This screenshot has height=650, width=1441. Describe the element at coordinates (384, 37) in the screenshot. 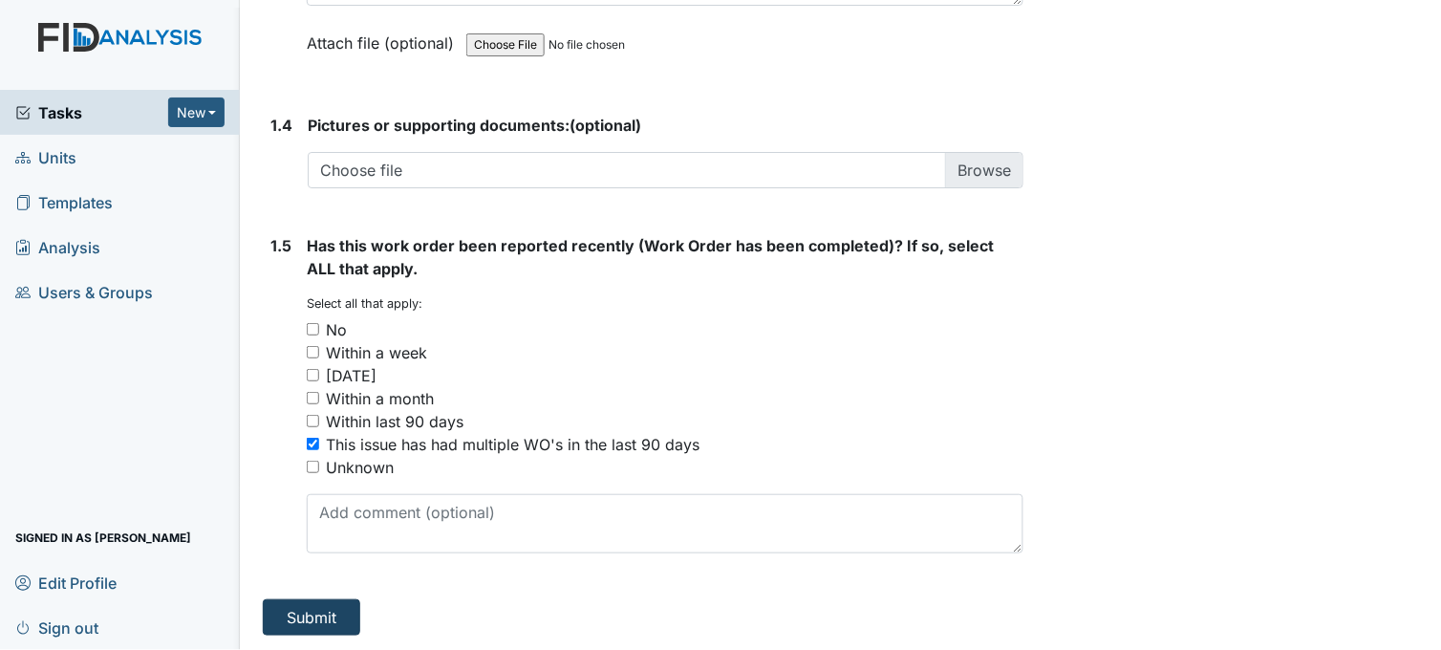

I see `label: Attach file (optional)` at that location.